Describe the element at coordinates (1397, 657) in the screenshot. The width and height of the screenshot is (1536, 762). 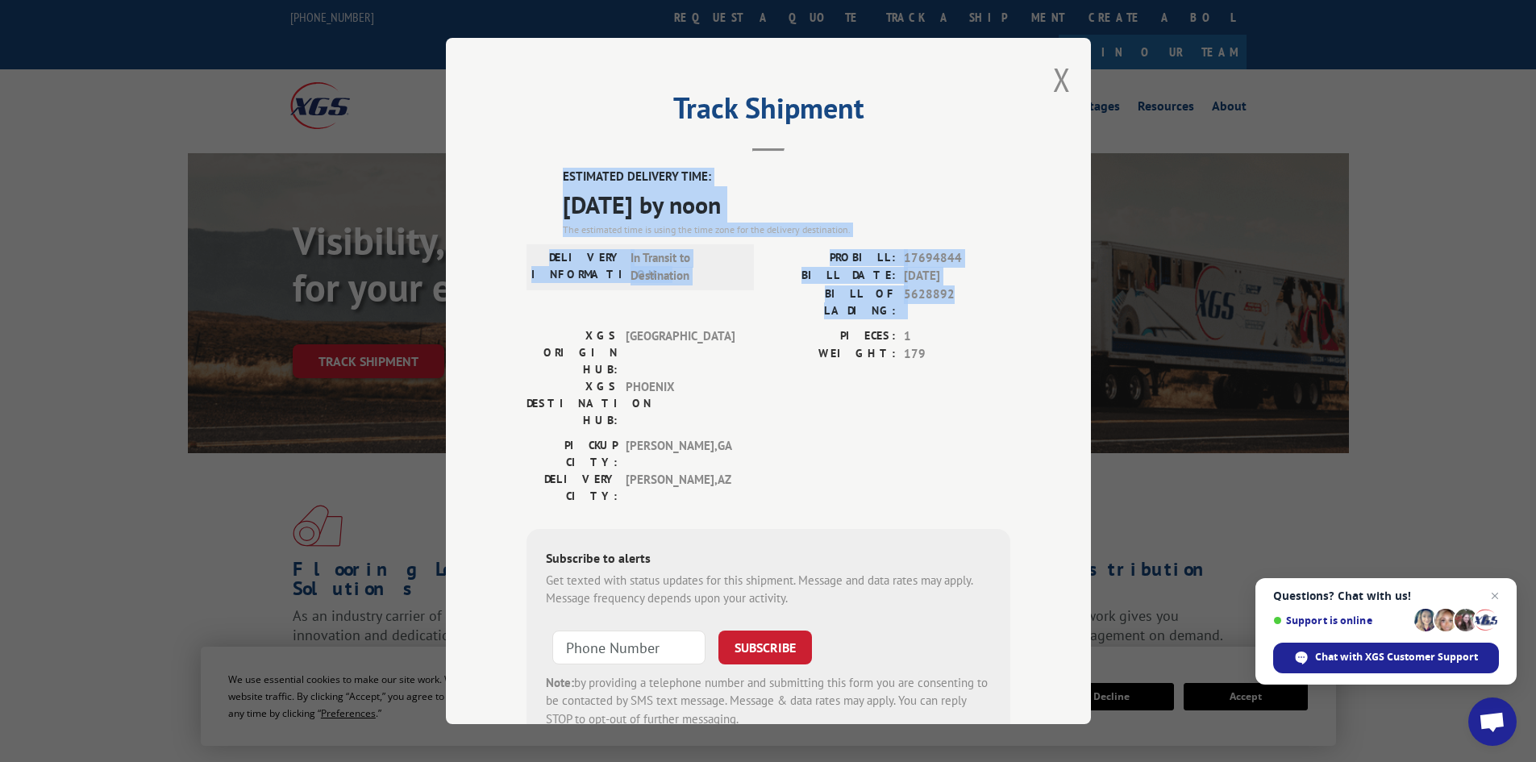
I see `span: Chat with XGS Customer Support` at that location.